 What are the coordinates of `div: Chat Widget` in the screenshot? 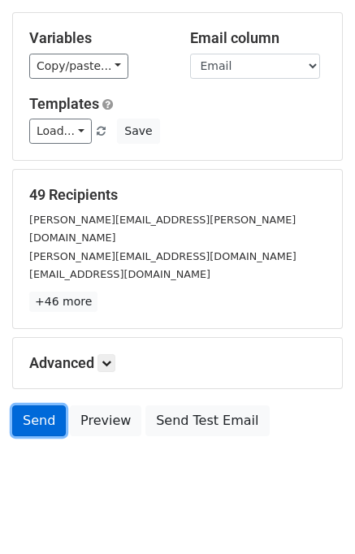 It's located at (315, 515).